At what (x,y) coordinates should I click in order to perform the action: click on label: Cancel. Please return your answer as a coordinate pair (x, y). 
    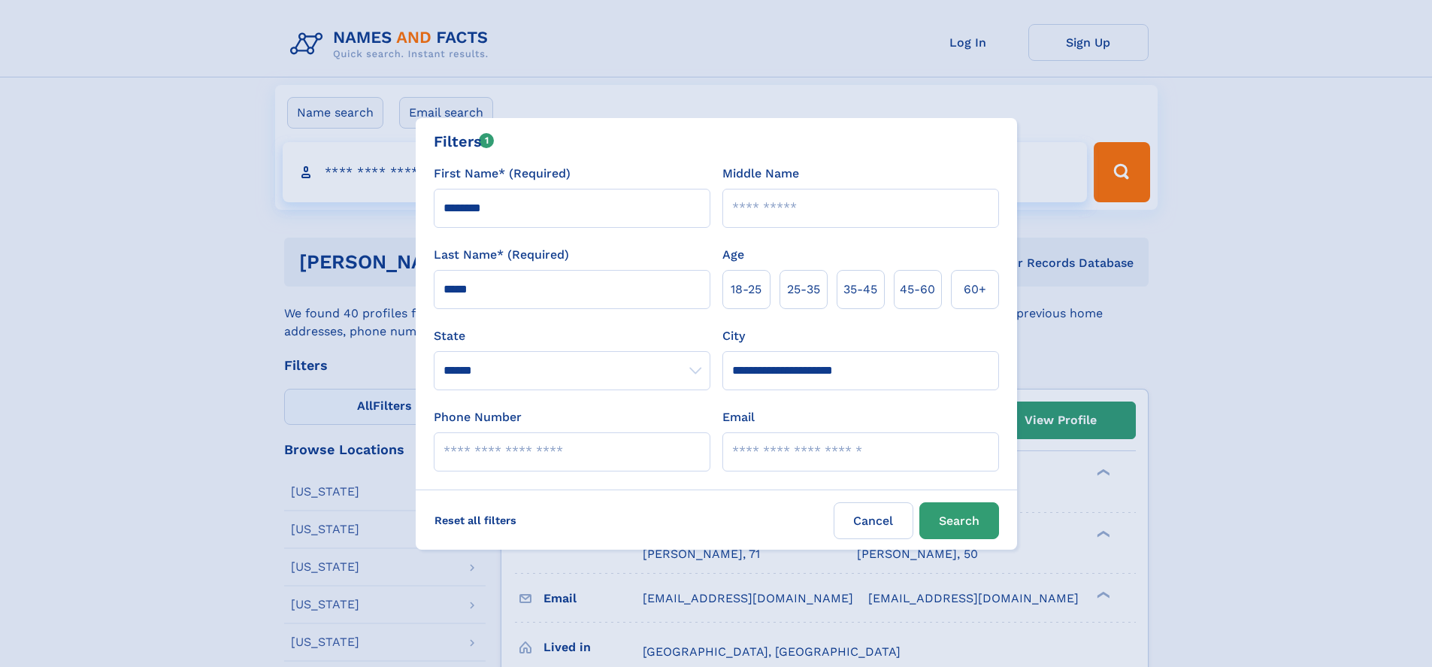
    Looking at the image, I should click on (874, 520).